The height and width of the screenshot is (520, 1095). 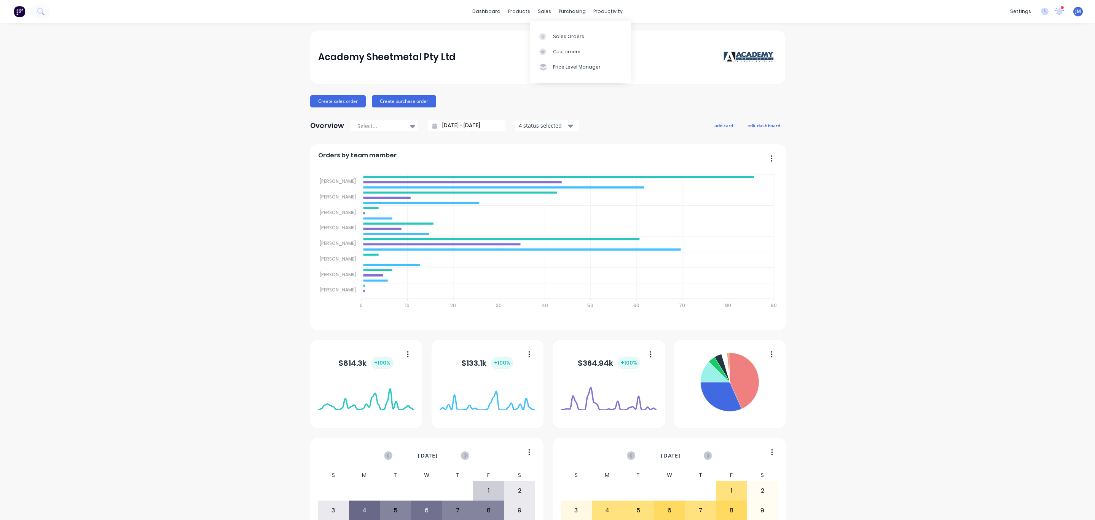 What do you see at coordinates (764, 125) in the screenshot?
I see `button: edit dashboard` at bounding box center [764, 125].